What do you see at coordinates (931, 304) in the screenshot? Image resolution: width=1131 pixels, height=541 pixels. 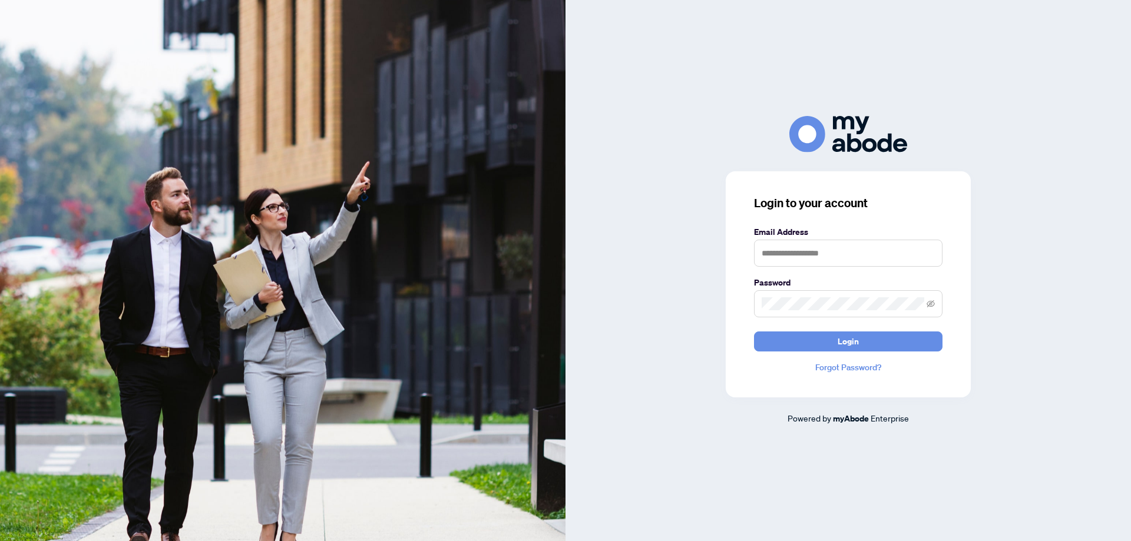 I see `span: eye-invisible` at bounding box center [931, 304].